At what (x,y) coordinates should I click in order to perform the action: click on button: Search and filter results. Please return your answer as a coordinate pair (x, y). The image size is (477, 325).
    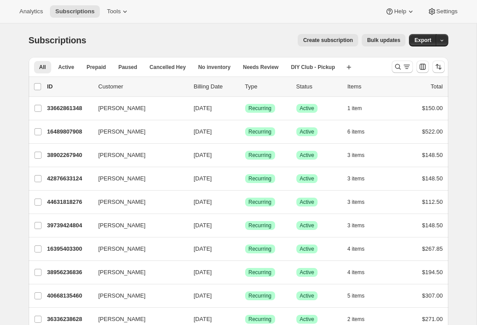
    Looking at the image, I should click on (403, 67).